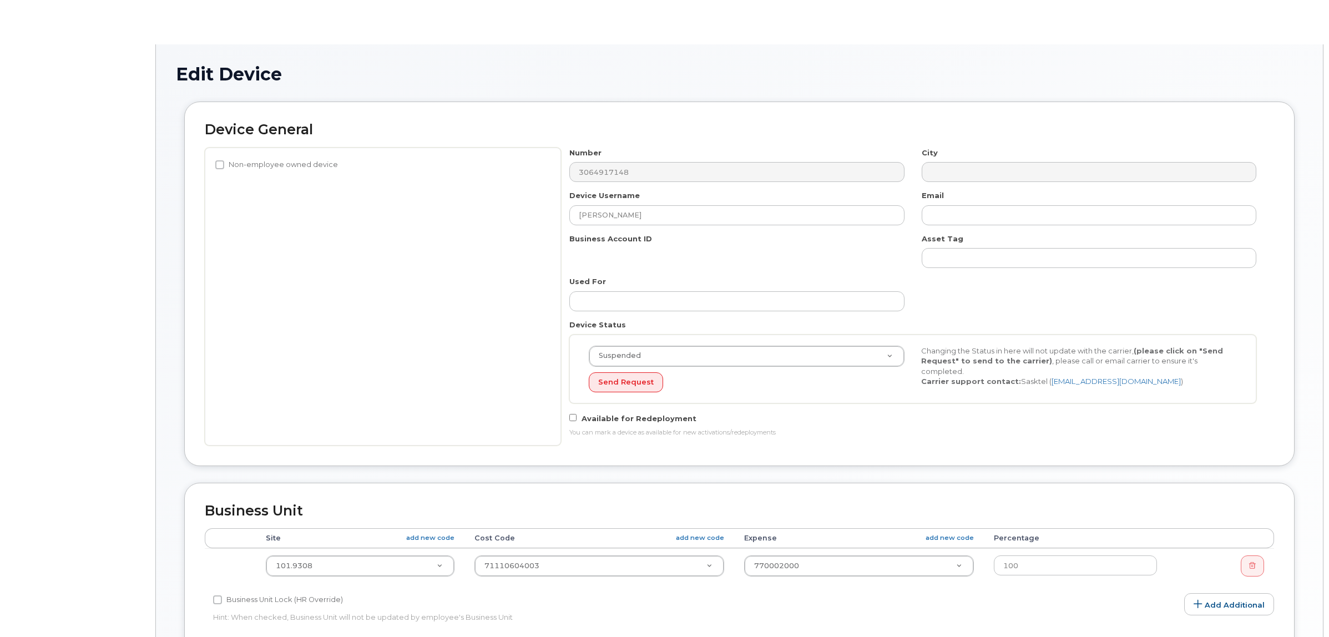 The width and height of the screenshot is (1329, 637). I want to click on p: Hint: When checked, Business Unit will not be updated by employee's Business Unit, so click(561, 617).